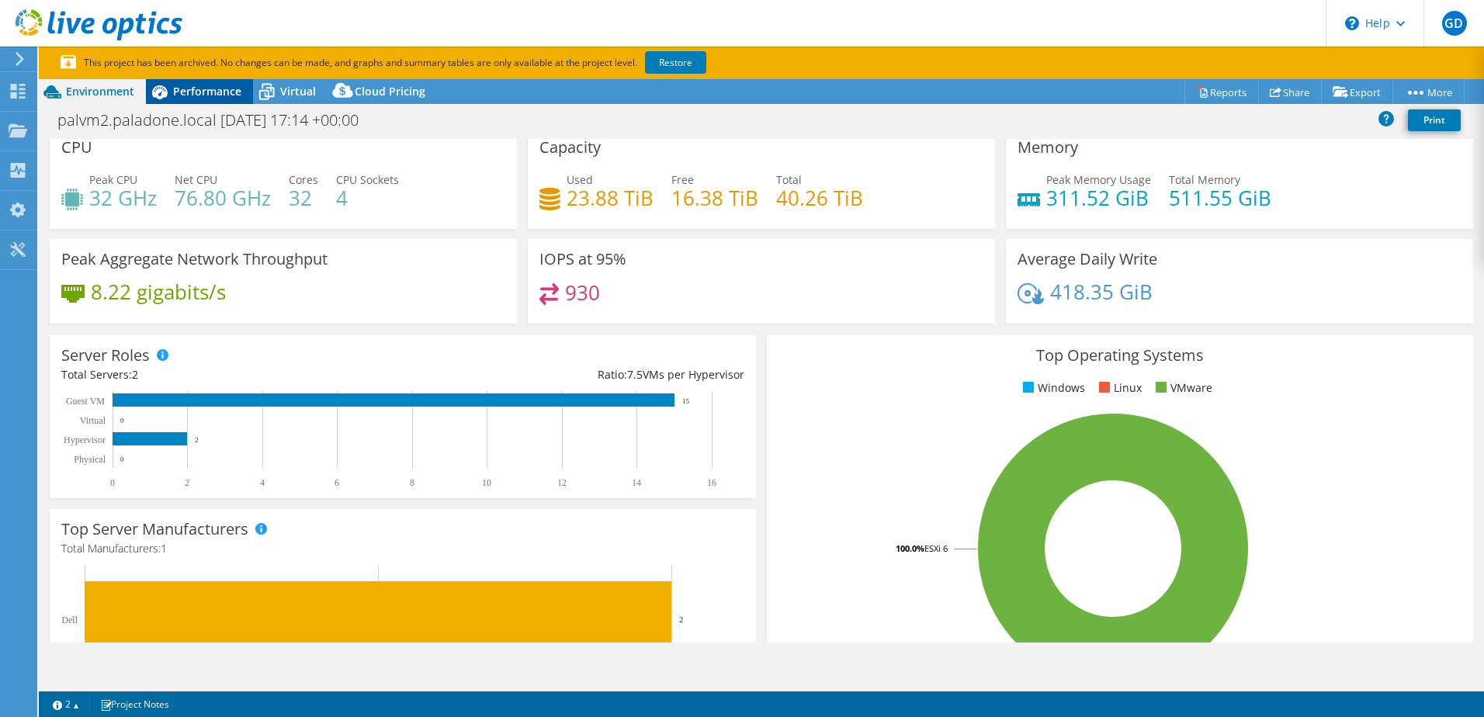  I want to click on h3: Memory, so click(1048, 147).